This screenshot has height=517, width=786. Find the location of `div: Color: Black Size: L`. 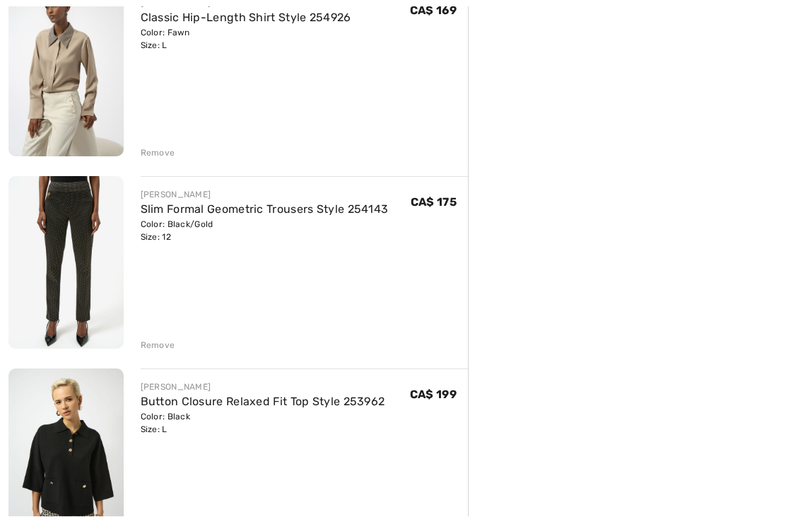

div: Color: Black Size: L is located at coordinates (263, 424).